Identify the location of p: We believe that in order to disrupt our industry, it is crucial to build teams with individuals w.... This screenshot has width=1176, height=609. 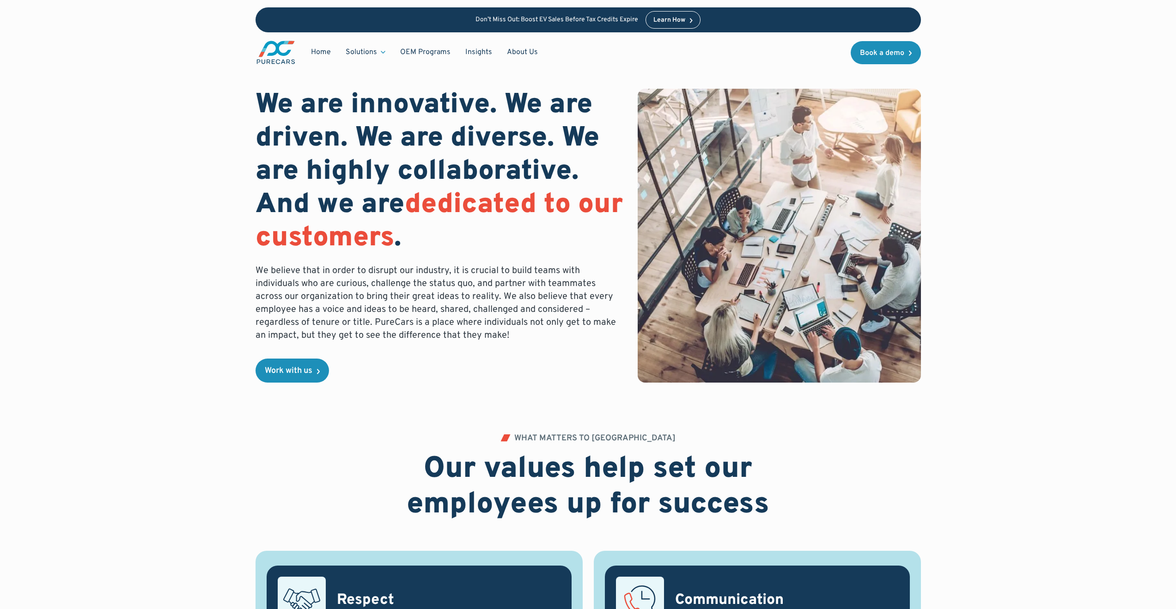
(439, 303).